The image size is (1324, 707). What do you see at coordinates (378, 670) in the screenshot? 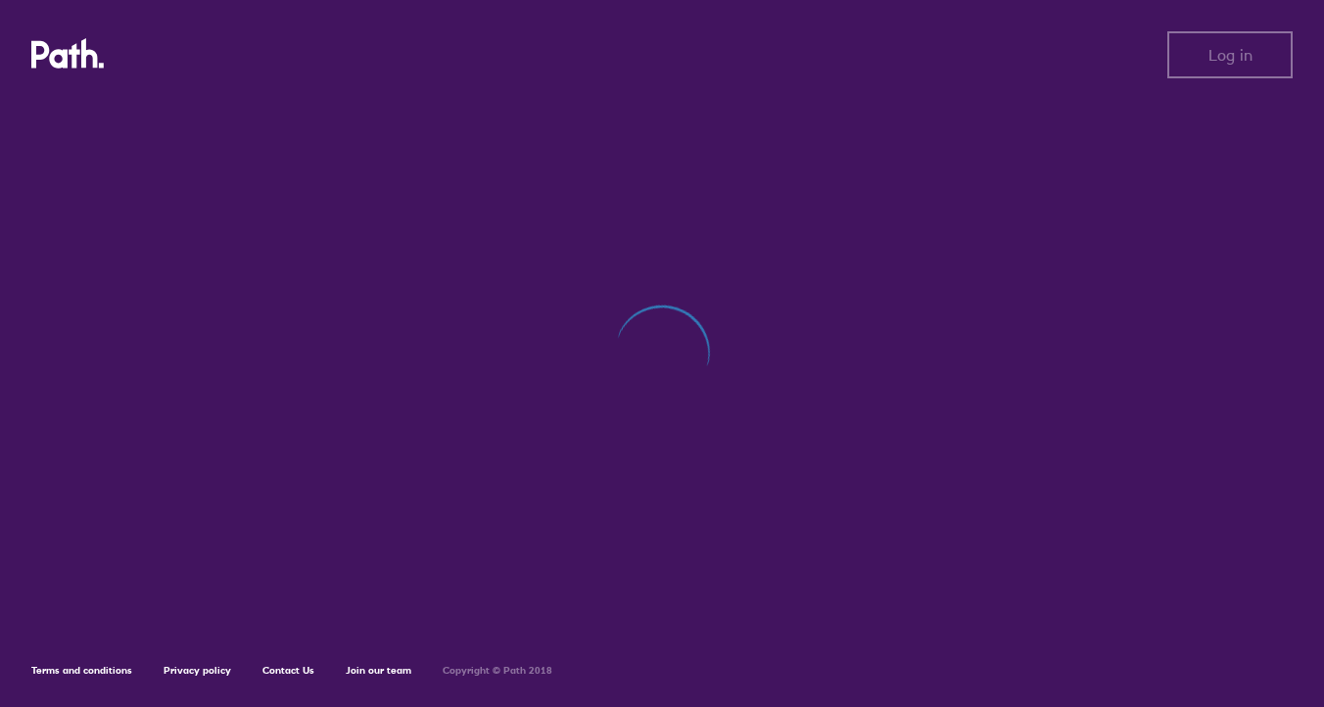
I see `a: Join our team` at bounding box center [378, 670].